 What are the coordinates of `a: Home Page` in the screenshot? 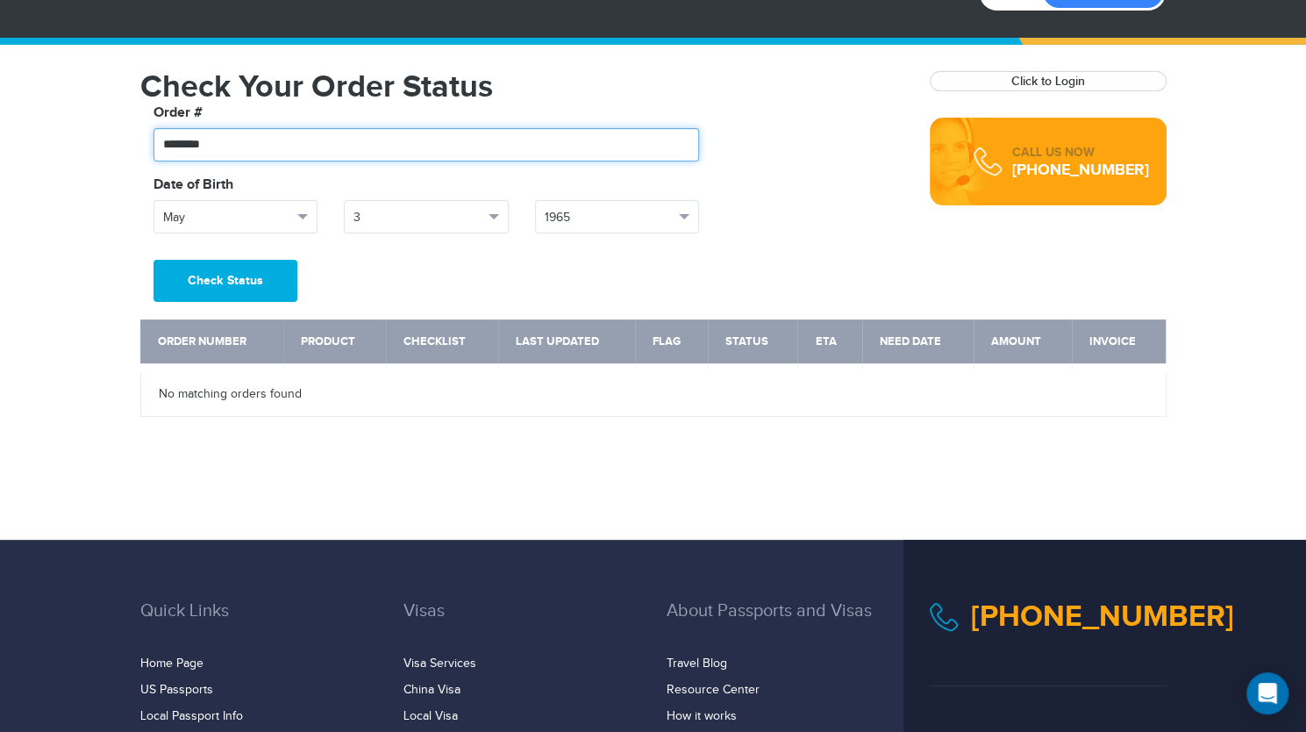 It's located at (172, 663).